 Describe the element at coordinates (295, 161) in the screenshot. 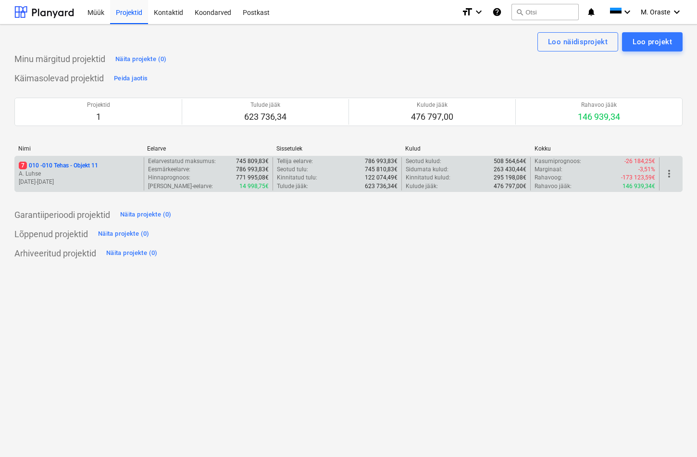

I see `p: Tellija eelarve :` at that location.